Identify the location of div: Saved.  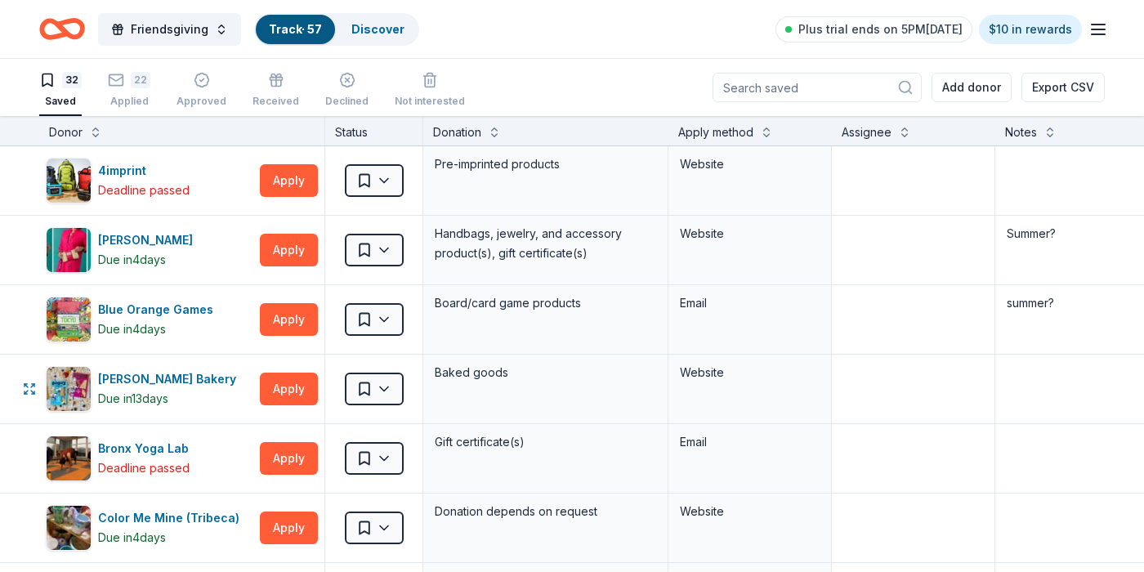
(60, 101).